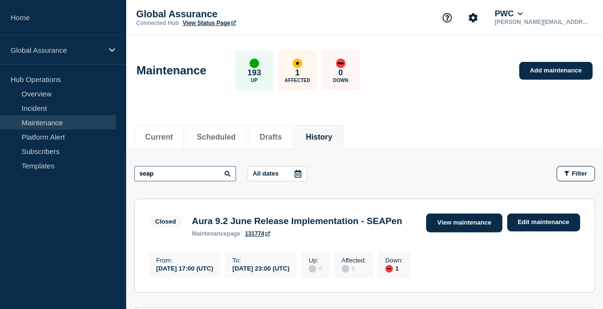 The image size is (603, 309). What do you see at coordinates (394, 260) in the screenshot?
I see `p: Down :` at bounding box center [394, 260].